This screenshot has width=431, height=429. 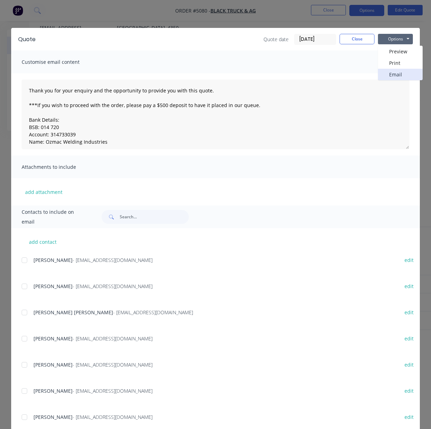 What do you see at coordinates (43, 242) in the screenshot?
I see `button: add contact` at bounding box center [43, 242].